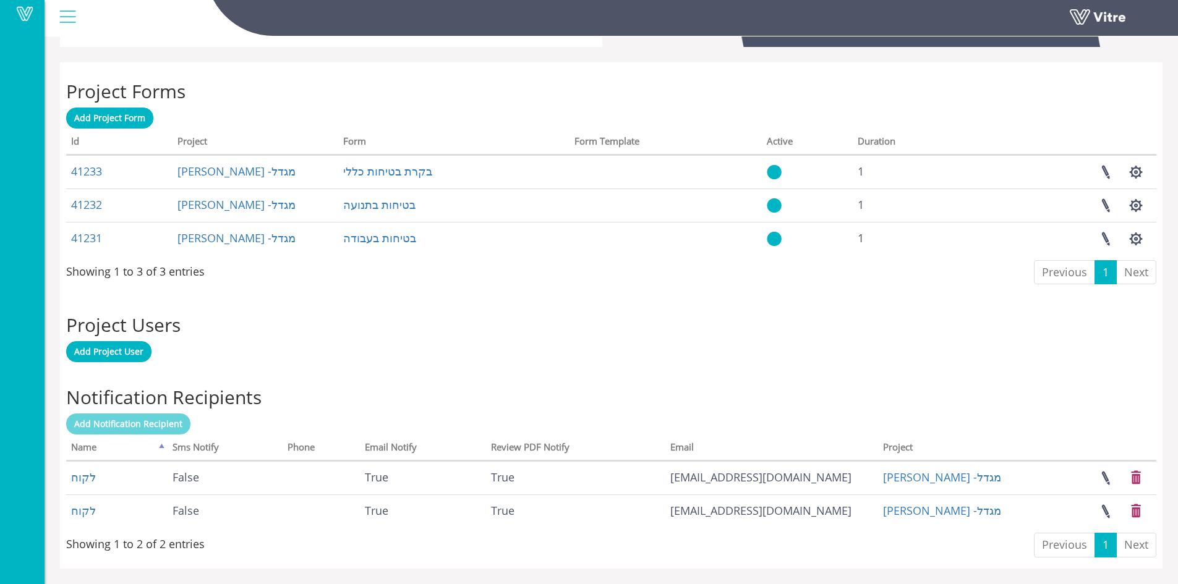 Image resolution: width=1178 pixels, height=584 pixels. What do you see at coordinates (665, 143) in the screenshot?
I see `th: Form Template` at bounding box center [665, 143].